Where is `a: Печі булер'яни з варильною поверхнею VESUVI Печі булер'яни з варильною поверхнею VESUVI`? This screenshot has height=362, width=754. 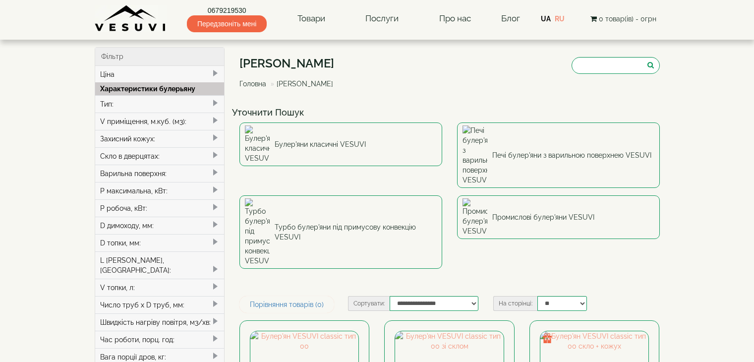
a: Печі булер'яни з варильною поверхнею VESUVI Печі булер'яни з варильною поверхнею VESUVI is located at coordinates (558, 155).